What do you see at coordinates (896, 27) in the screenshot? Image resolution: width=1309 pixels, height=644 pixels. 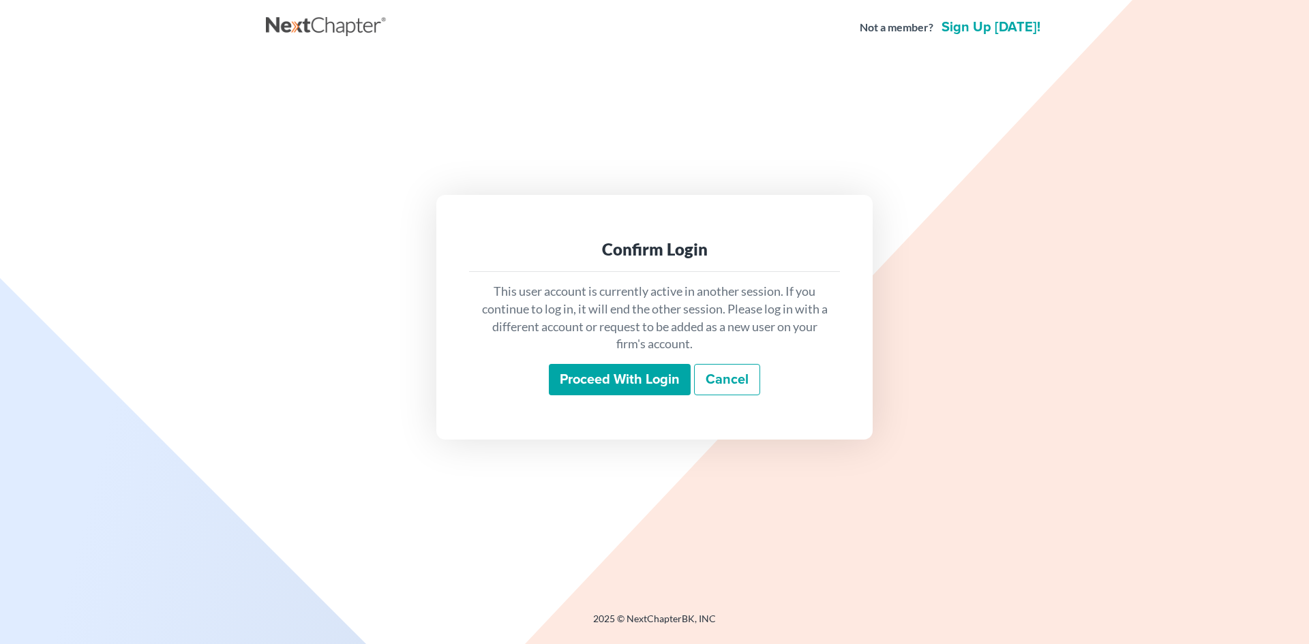 I see `strong: Not a member?` at bounding box center [896, 27].